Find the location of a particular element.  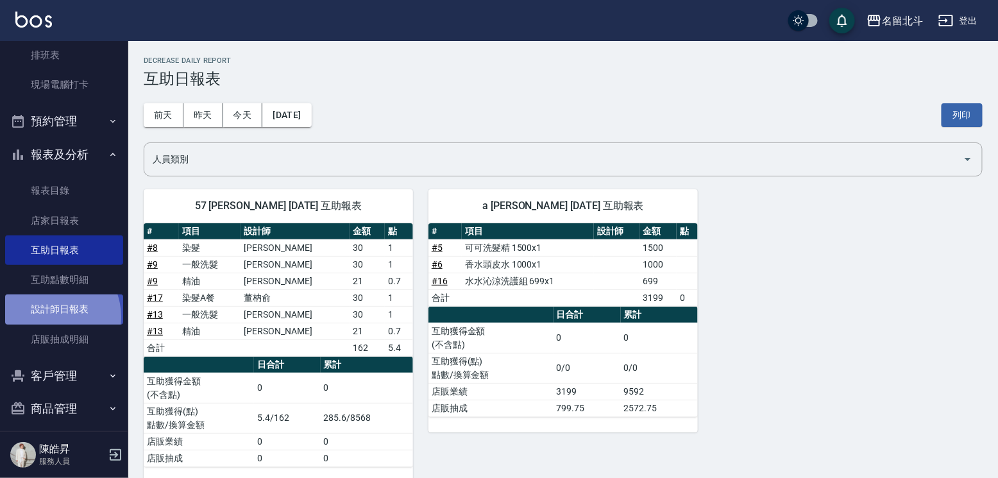

td: 9592 is located at coordinates (660, 391).